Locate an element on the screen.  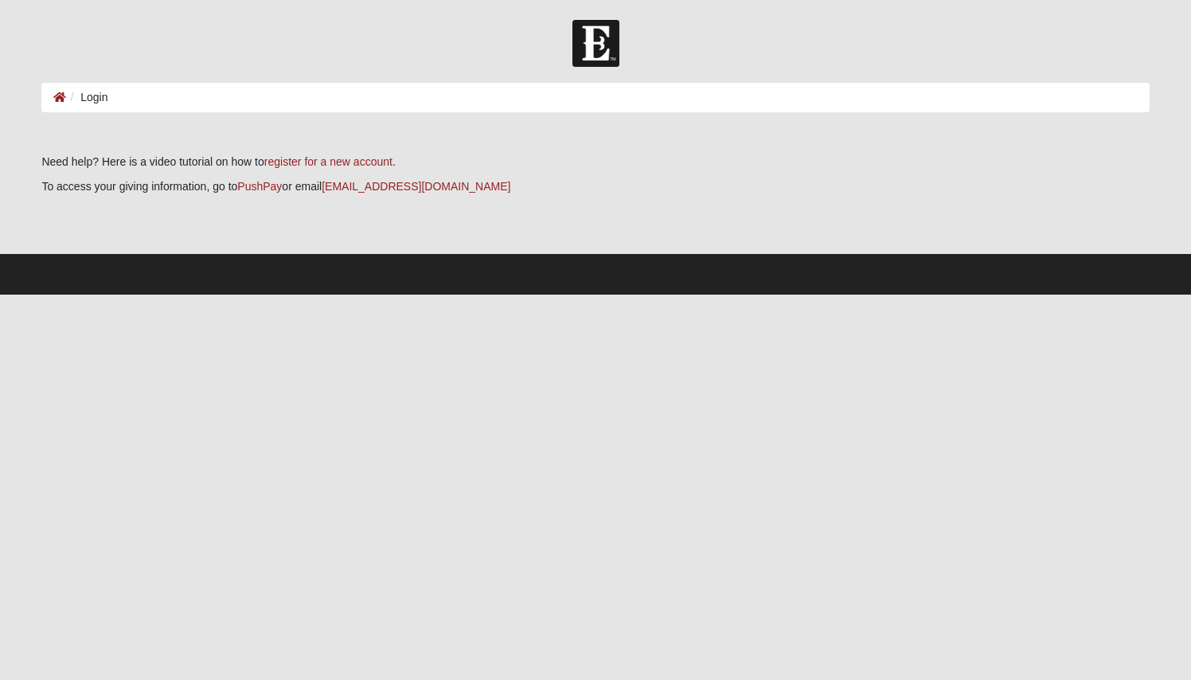
p: Need help? Here is a video tutorial on how to . is located at coordinates (594, 162).